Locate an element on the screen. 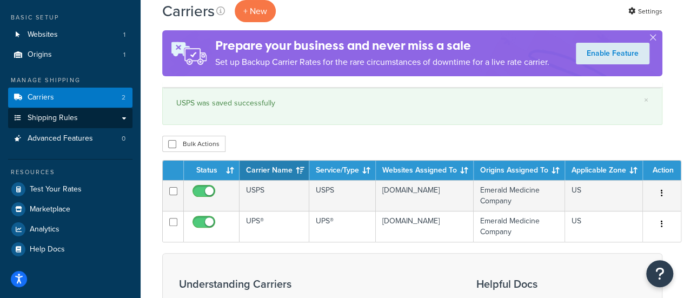 Image resolution: width=684 pixels, height=298 pixels. img: ad-rules-rateshop-fe6ec290ccb7230408bd80ed9643f0289d75e0ffd9eb532fc0e269fcd187b520.png is located at coordinates (189, 53).